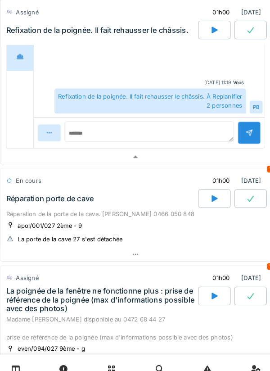 This screenshot has width=270, height=371. What do you see at coordinates (52, 192) in the screenshot?
I see `div: Réparation porte de cave` at bounding box center [52, 192].